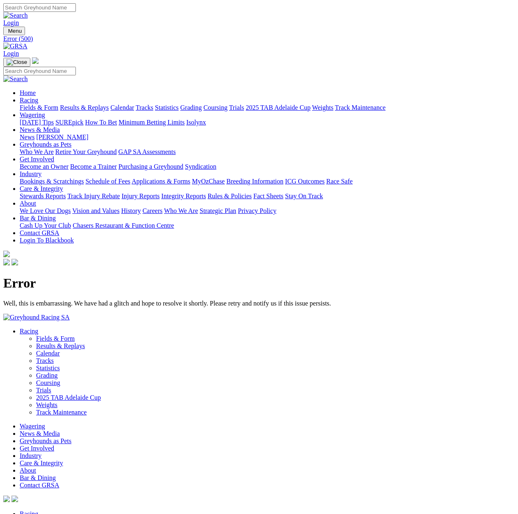 The image size is (518, 514). Describe the element at coordinates (267, 226) in the screenshot. I see `div: Bar & Dining` at that location.